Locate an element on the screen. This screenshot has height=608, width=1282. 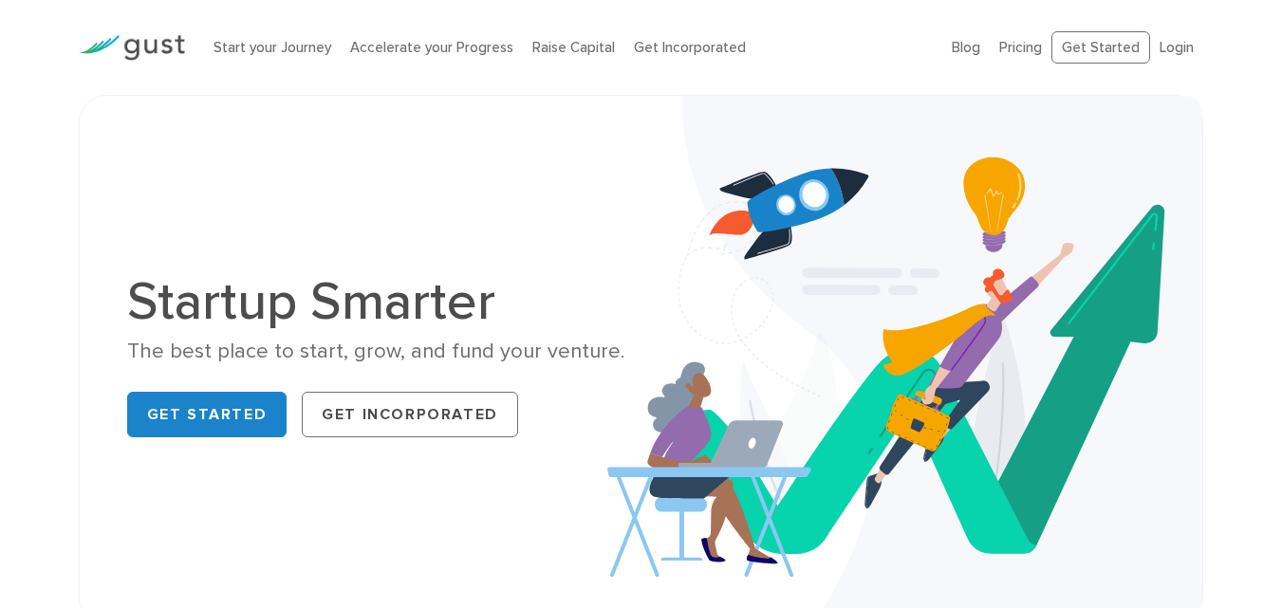
a: Blog is located at coordinates (966, 47).